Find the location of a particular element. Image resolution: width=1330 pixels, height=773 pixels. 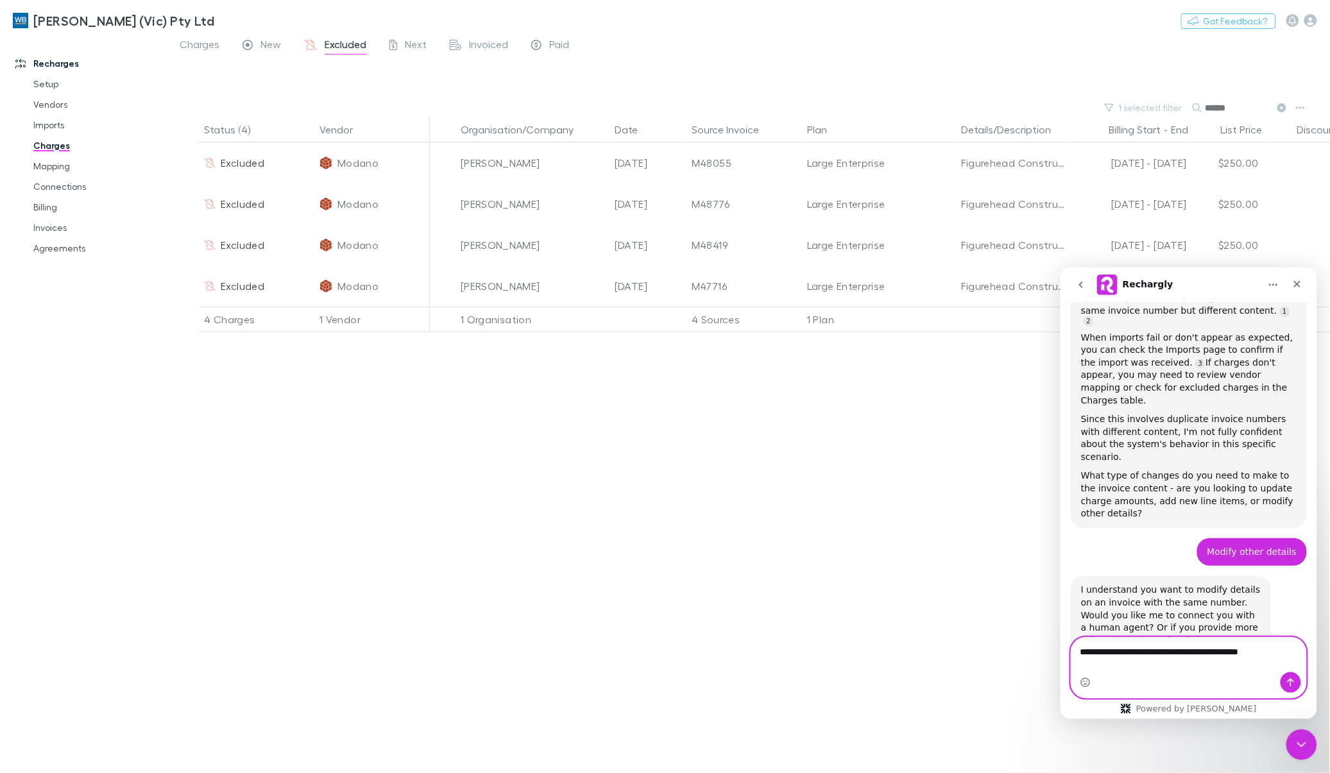

a: Imports is located at coordinates (99, 125).